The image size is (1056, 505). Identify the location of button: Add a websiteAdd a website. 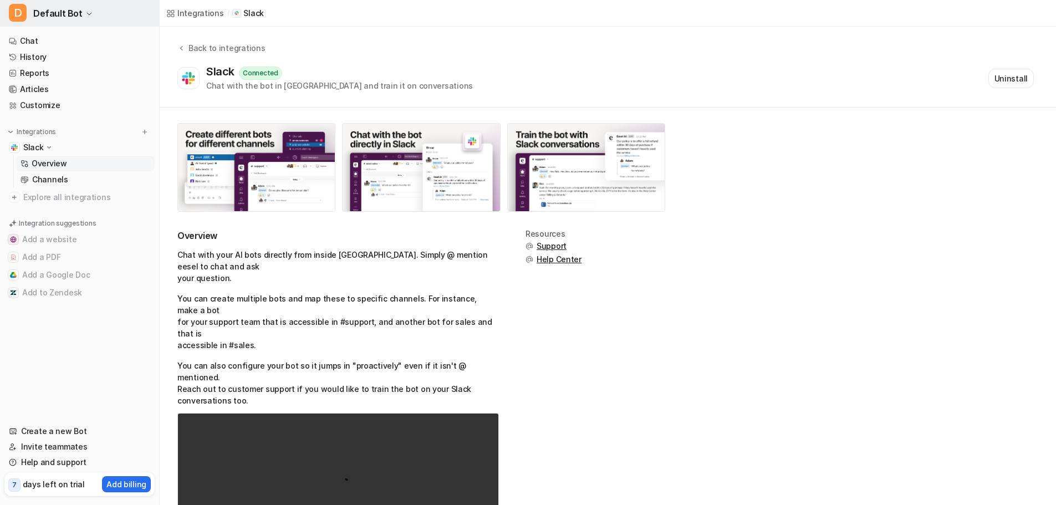
(79, 240).